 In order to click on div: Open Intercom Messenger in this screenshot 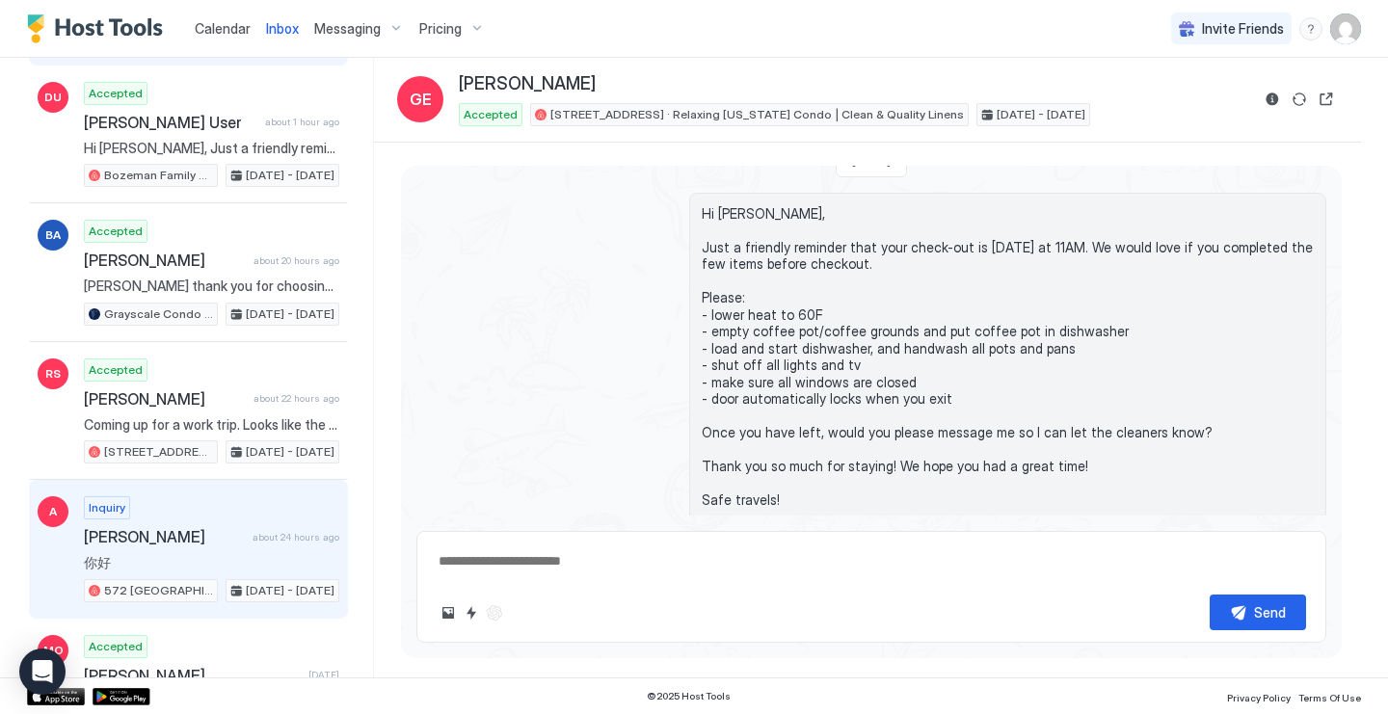, I will do `click(42, 672)`.